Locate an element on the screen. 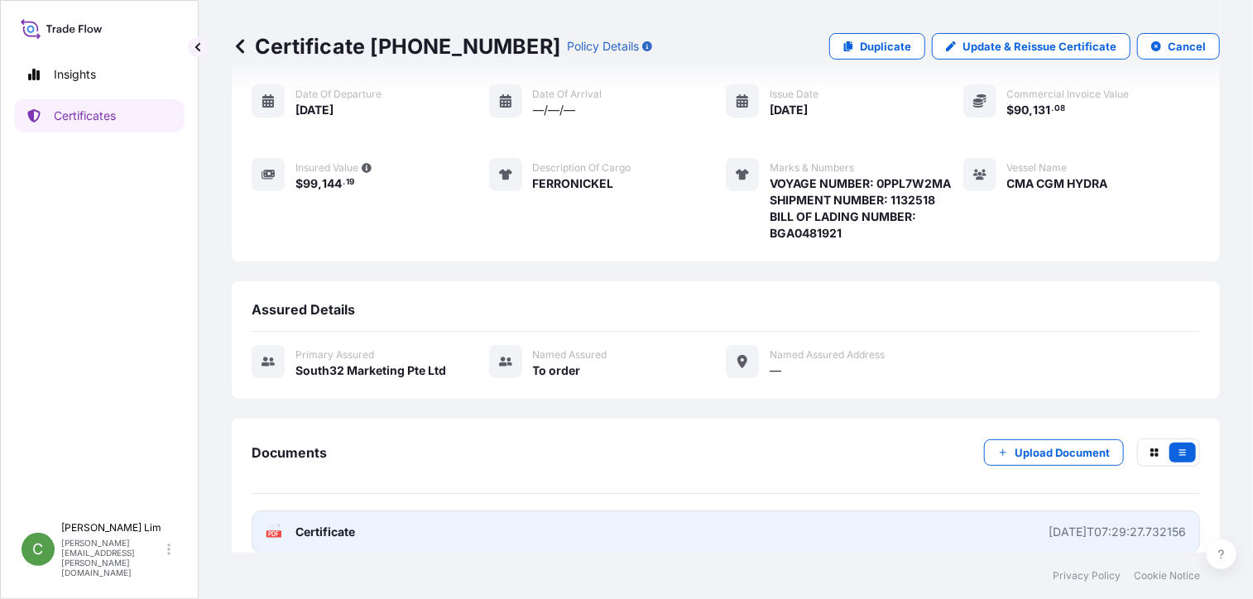  span: Named Assured Address is located at coordinates (827, 355).